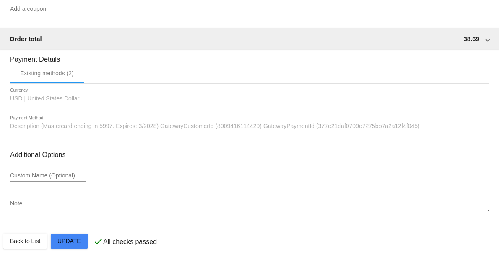 The height and width of the screenshot is (262, 499). Describe the element at coordinates (44, 98) in the screenshot. I see `span: USD | United States Dollar` at that location.